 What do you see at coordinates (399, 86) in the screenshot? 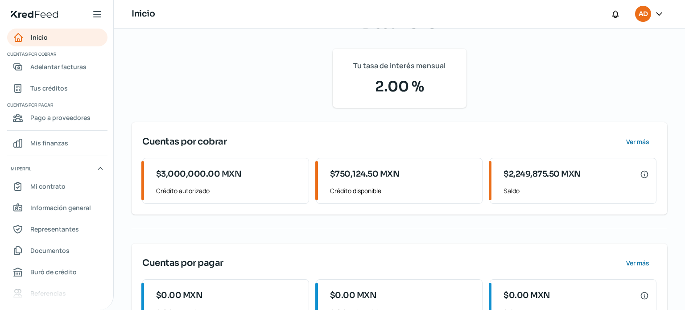
I see `span: 2.00 %` at bounding box center [399, 86].